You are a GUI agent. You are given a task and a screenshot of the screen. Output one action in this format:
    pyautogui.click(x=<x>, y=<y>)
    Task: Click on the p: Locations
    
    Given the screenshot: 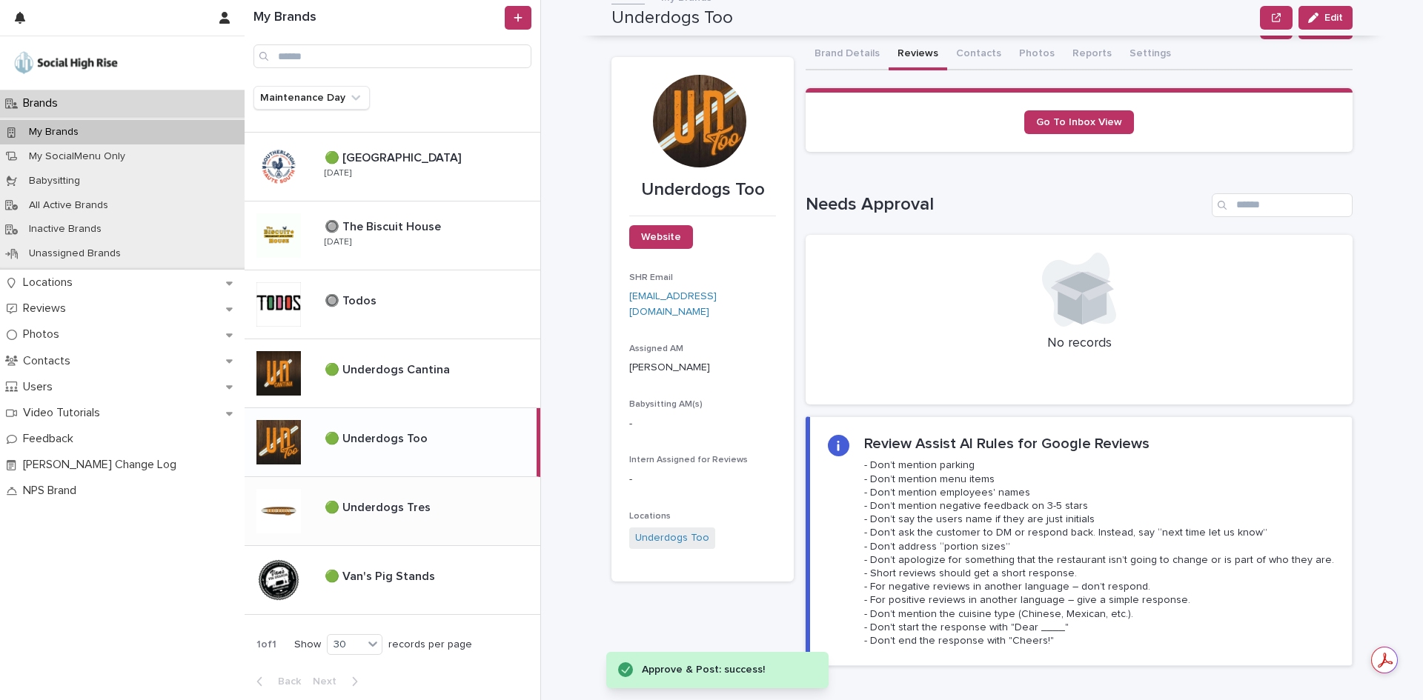 What is the action you would take?
    pyautogui.click(x=50, y=282)
    